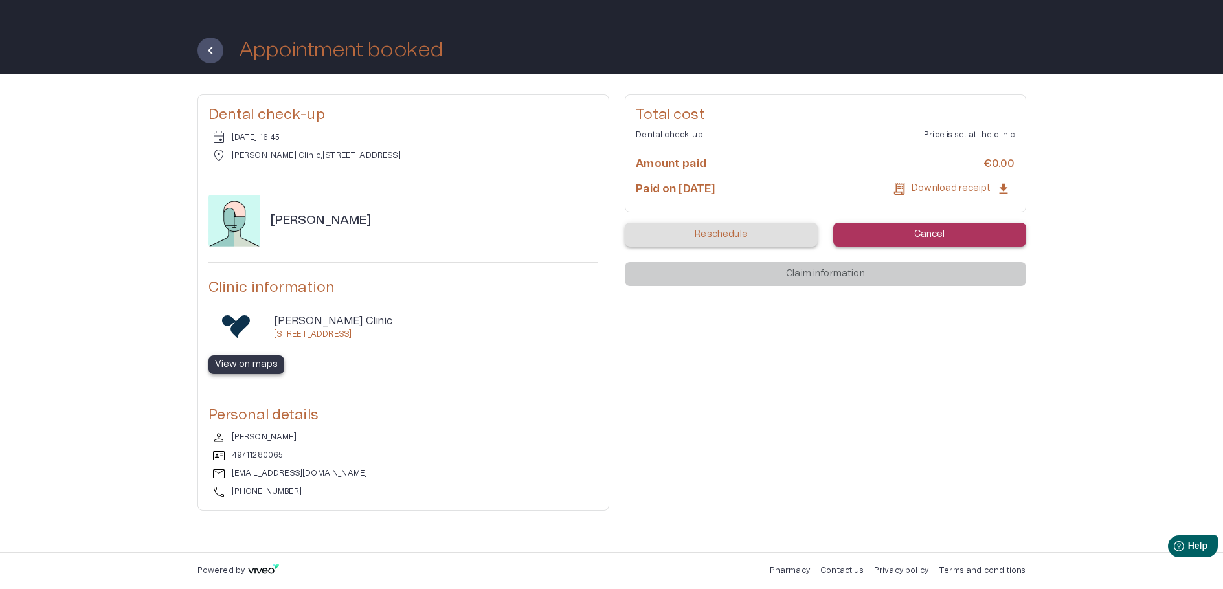 This screenshot has height=589, width=1223. What do you see at coordinates (951, 189) in the screenshot?
I see `button: Download receipt` at bounding box center [951, 189].